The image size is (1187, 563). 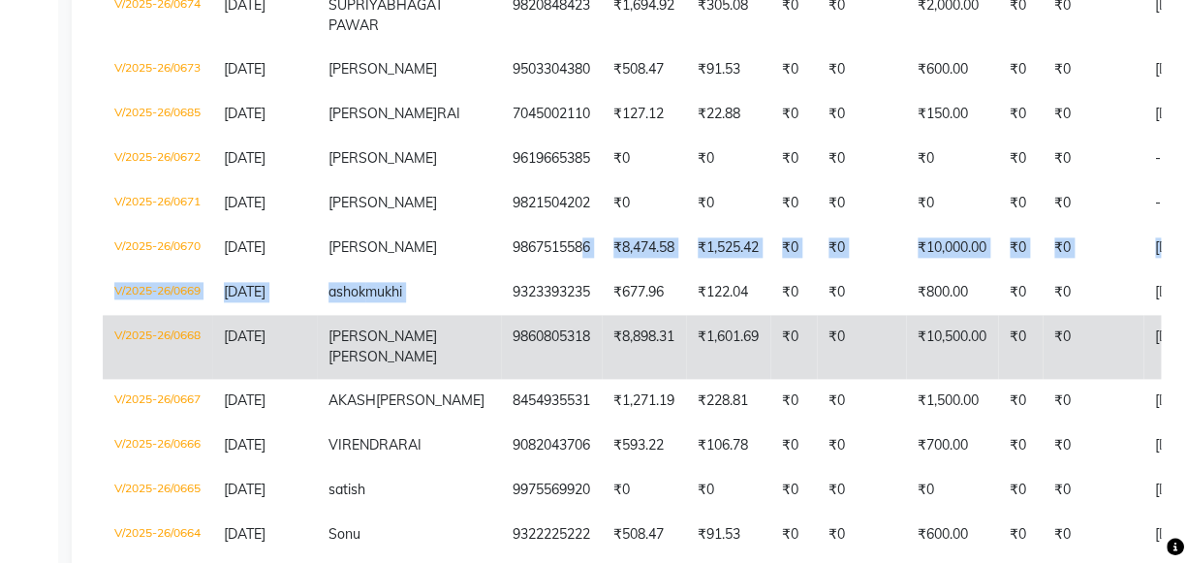 I want to click on td: ₹1,500.00, so click(x=951, y=401).